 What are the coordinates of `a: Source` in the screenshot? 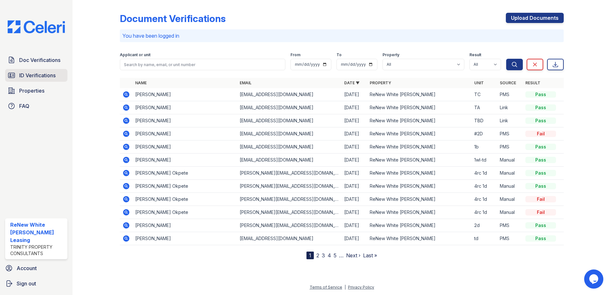 It's located at (508, 83).